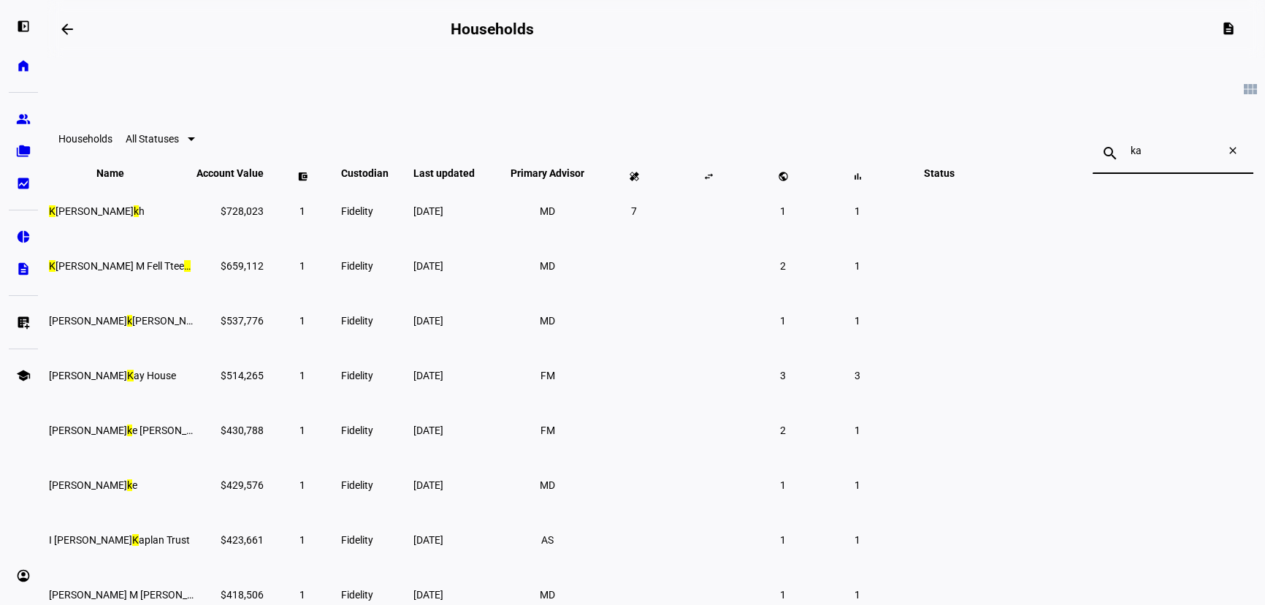  What do you see at coordinates (23, 151) in the screenshot?
I see `eth-mat-symbol: folder_copy` at bounding box center [23, 151].